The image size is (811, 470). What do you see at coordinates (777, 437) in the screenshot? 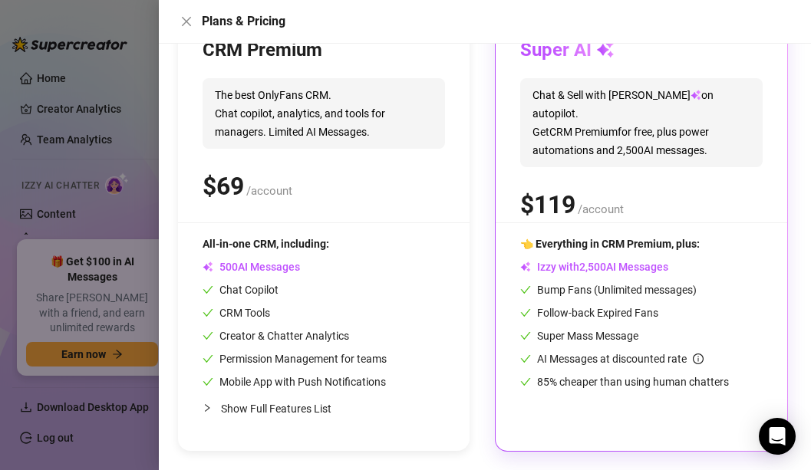
I see `div: Open Intercom Messenger` at bounding box center [777, 437].